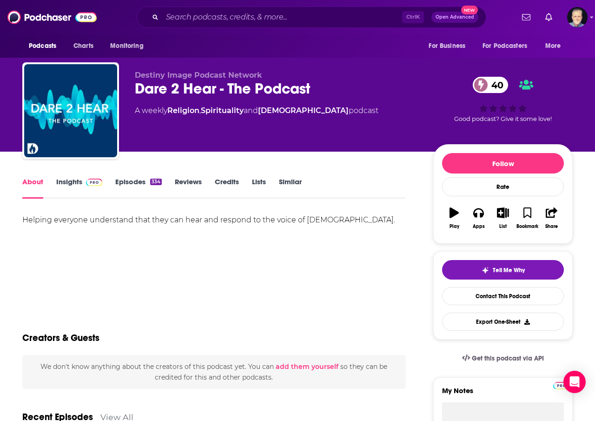  I want to click on img: tell me why sparkle, so click(486, 270).